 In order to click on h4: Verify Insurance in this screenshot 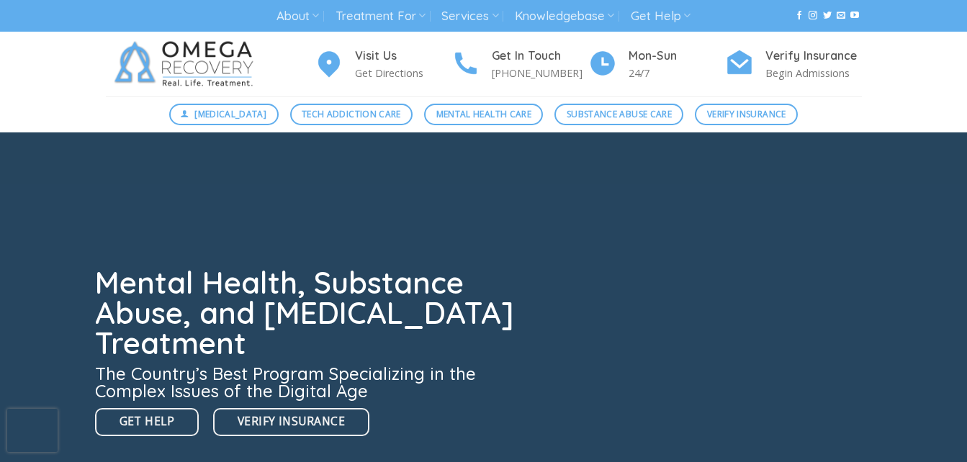, I will do `click(814, 56)`.